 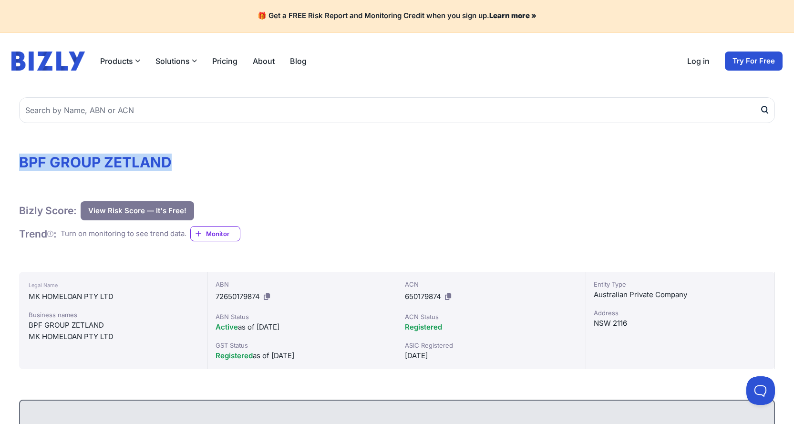 I want to click on span: 650179874, so click(x=423, y=296).